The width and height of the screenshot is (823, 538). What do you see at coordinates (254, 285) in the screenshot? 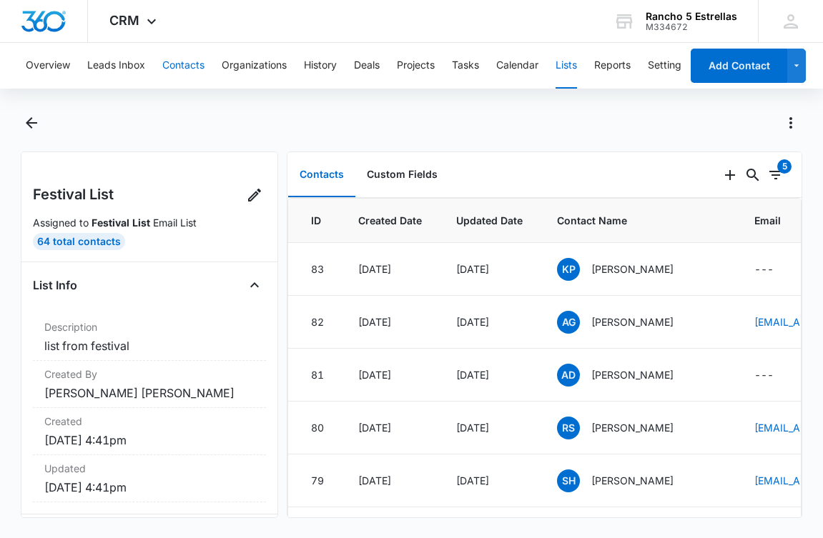
I see `button: Close` at bounding box center [254, 285].